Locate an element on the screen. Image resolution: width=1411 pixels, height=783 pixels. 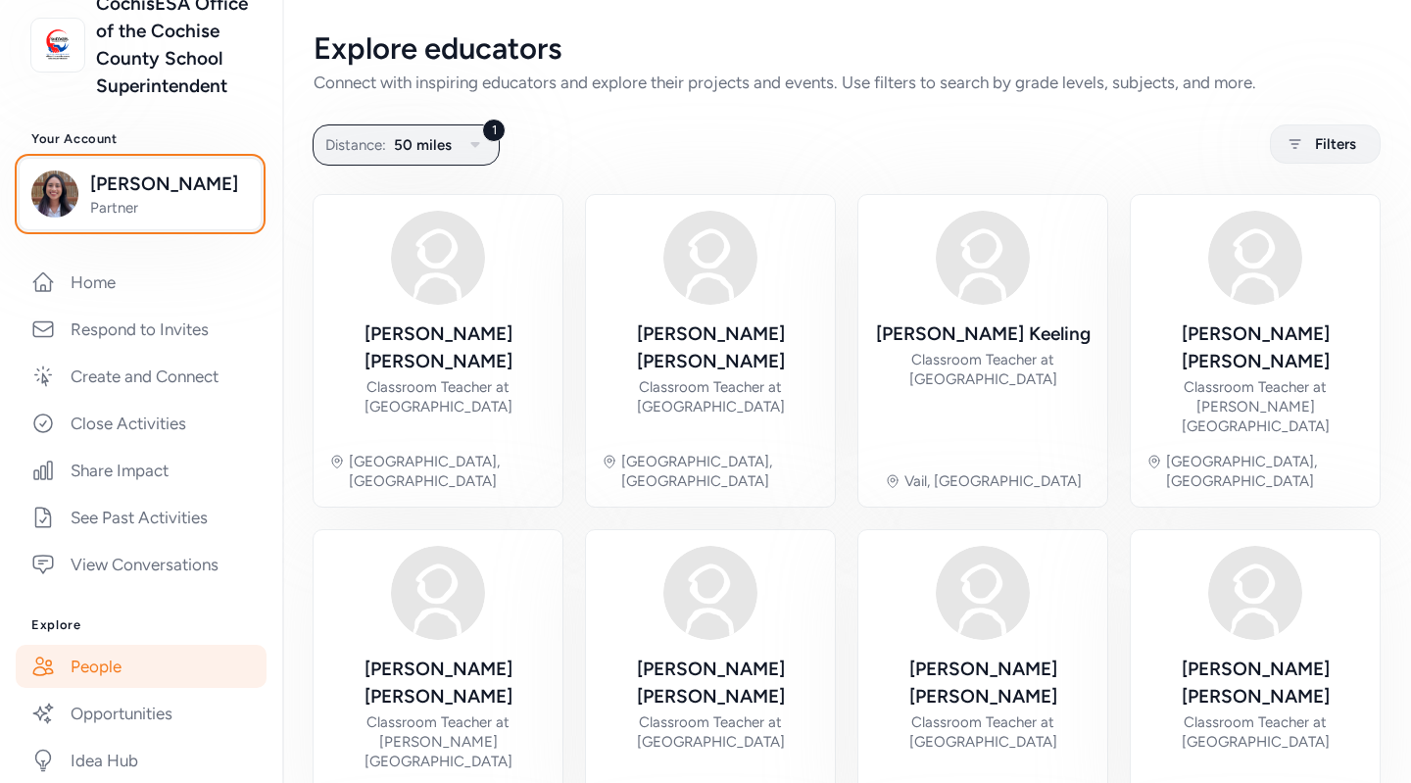
a: Idea Hub is located at coordinates (141, 760).